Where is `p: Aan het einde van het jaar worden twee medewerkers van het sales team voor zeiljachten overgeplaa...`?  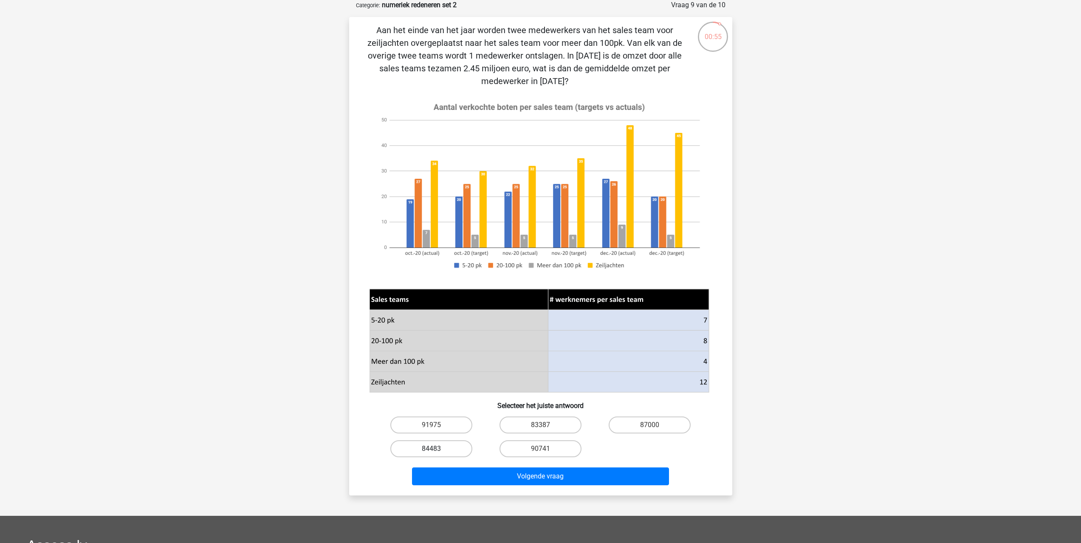 p: Aan het einde van het jaar worden twee medewerkers van het sales team voor zeiljachten overgeplaa... is located at coordinates (524, 56).